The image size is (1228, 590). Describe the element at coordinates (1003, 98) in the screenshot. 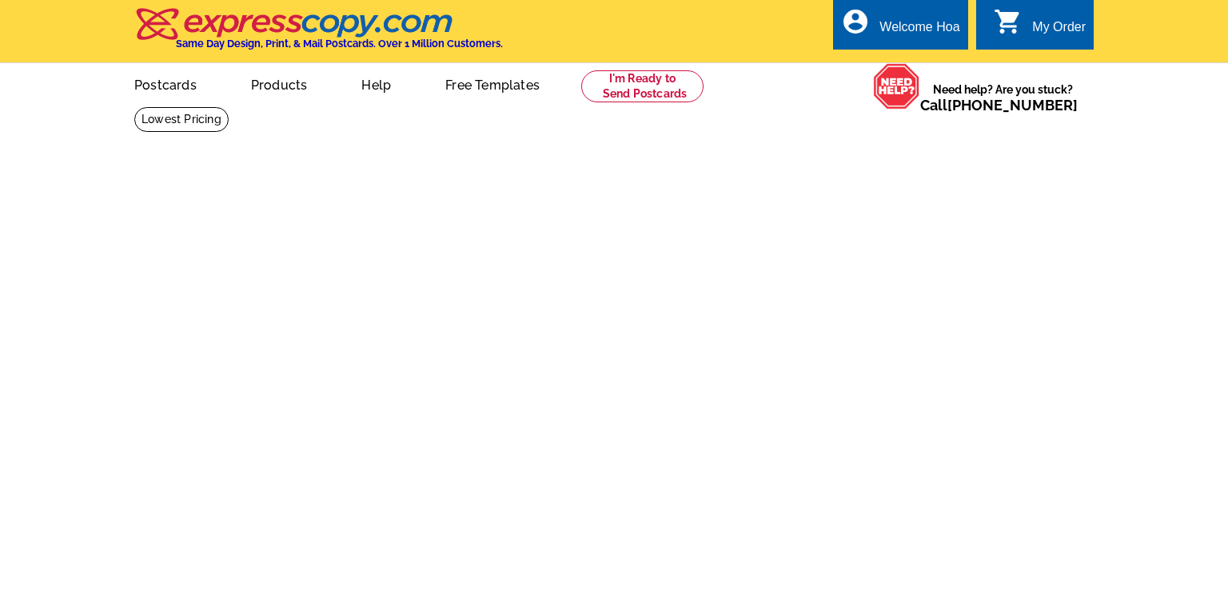

I see `span: Need help? Are you stuck?` at that location.